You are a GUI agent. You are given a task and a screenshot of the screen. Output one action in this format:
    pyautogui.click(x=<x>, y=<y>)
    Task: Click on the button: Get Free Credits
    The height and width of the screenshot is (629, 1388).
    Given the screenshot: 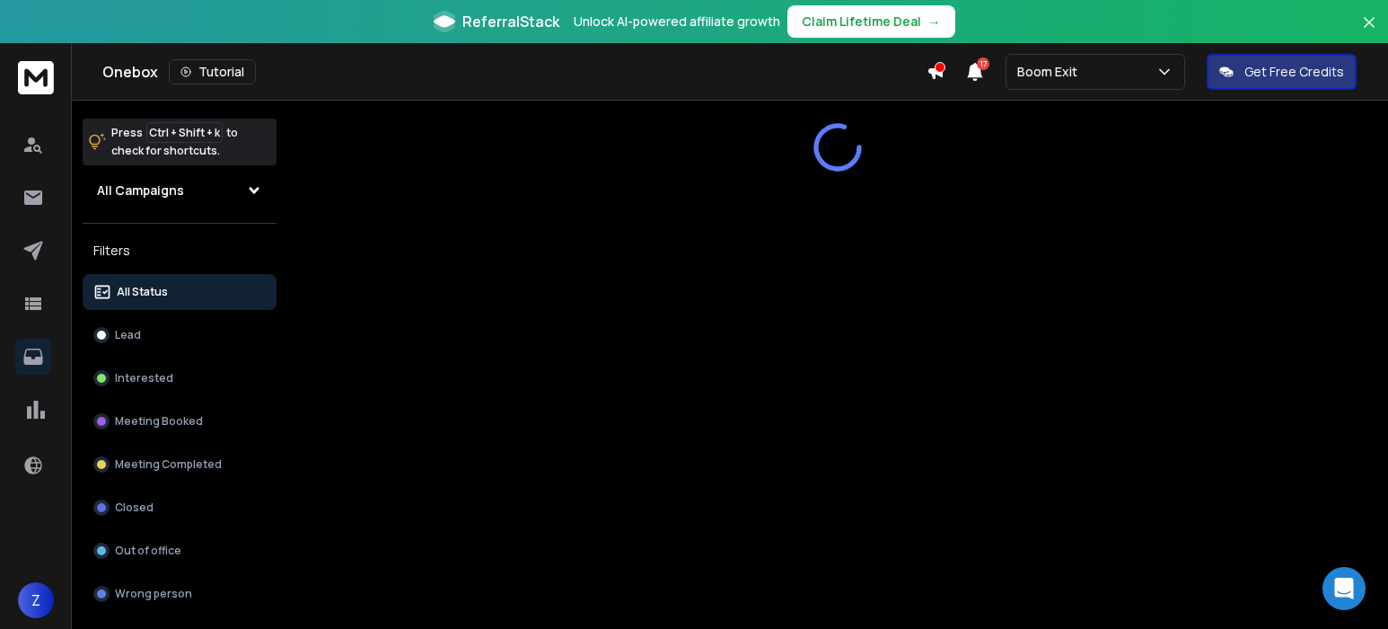 What is the action you would take?
    pyautogui.click(x=1282, y=72)
    